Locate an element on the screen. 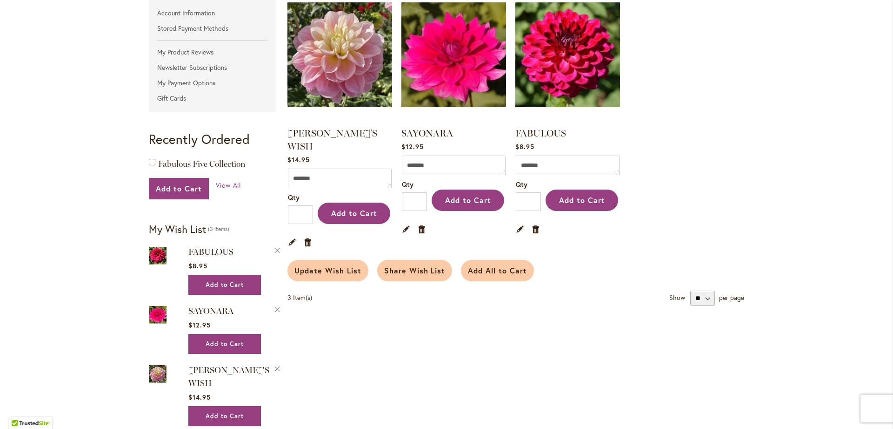 The height and width of the screenshot is (429, 893). a: Newsletter Subscriptions is located at coordinates (212, 67).